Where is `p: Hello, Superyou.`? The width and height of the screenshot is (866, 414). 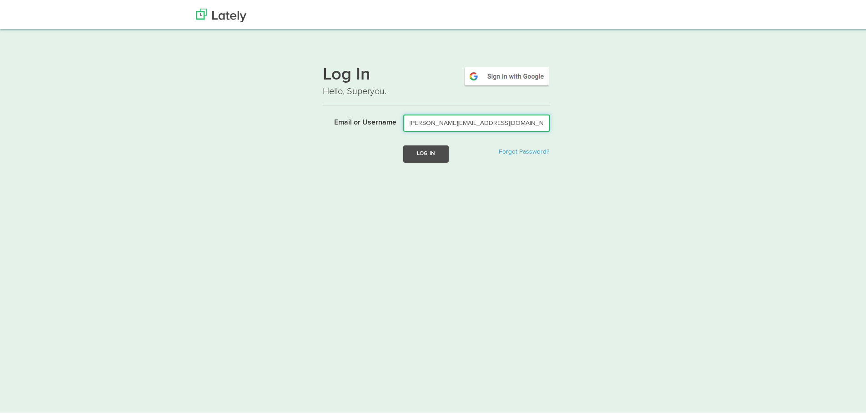 p: Hello, Superyou. is located at coordinates (436, 90).